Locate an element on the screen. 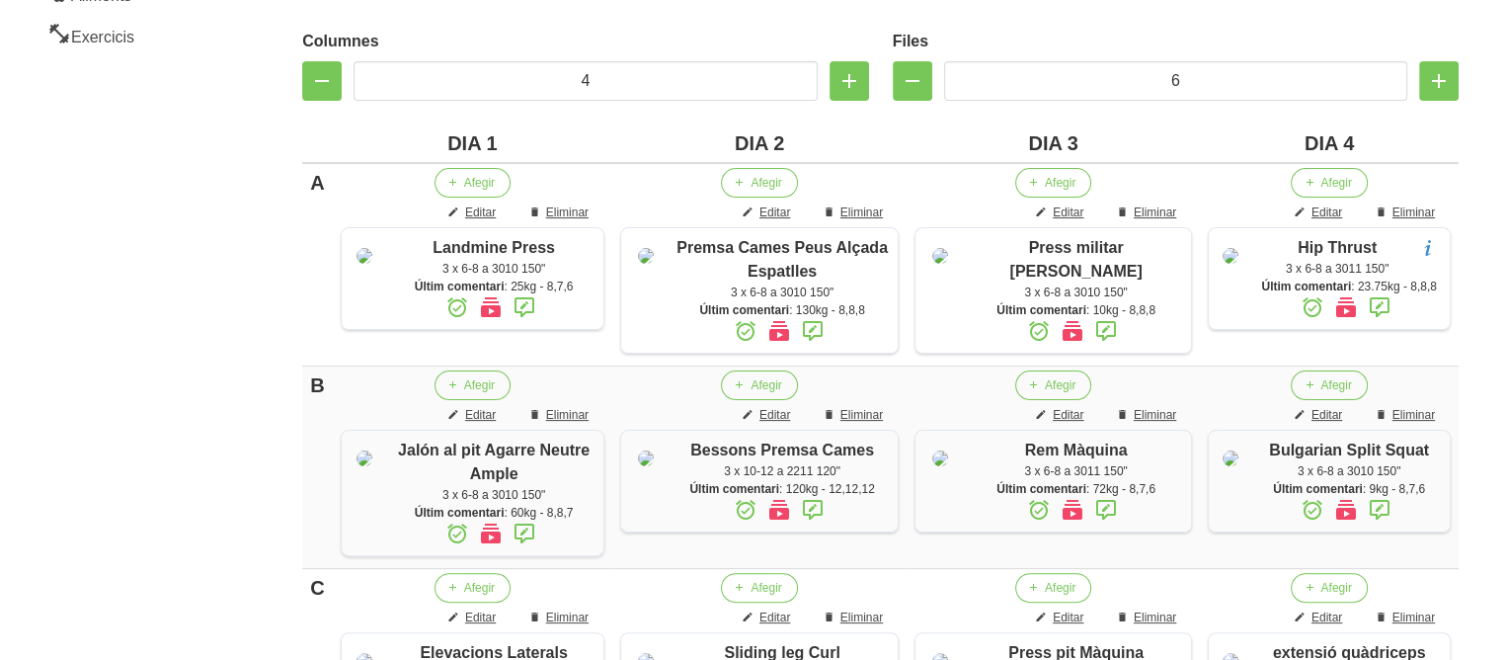  div: : 23.75kg - 8,8,8 is located at coordinates (1349, 286).